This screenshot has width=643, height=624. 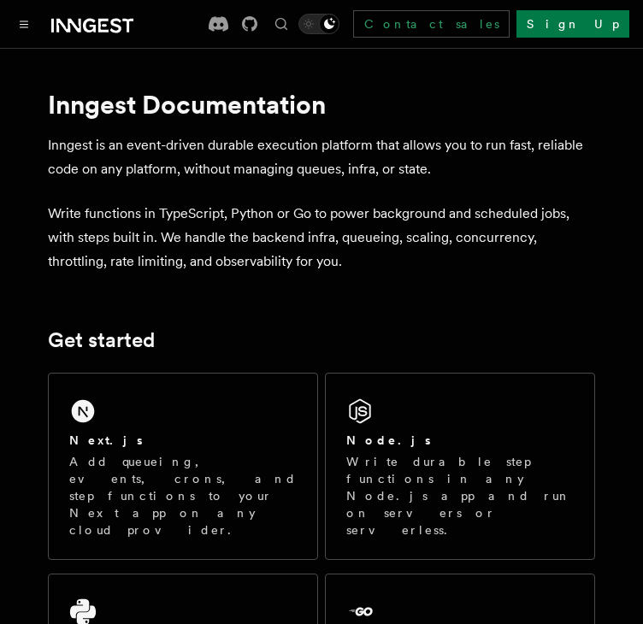 I want to click on a: Sign Up, so click(x=573, y=24).